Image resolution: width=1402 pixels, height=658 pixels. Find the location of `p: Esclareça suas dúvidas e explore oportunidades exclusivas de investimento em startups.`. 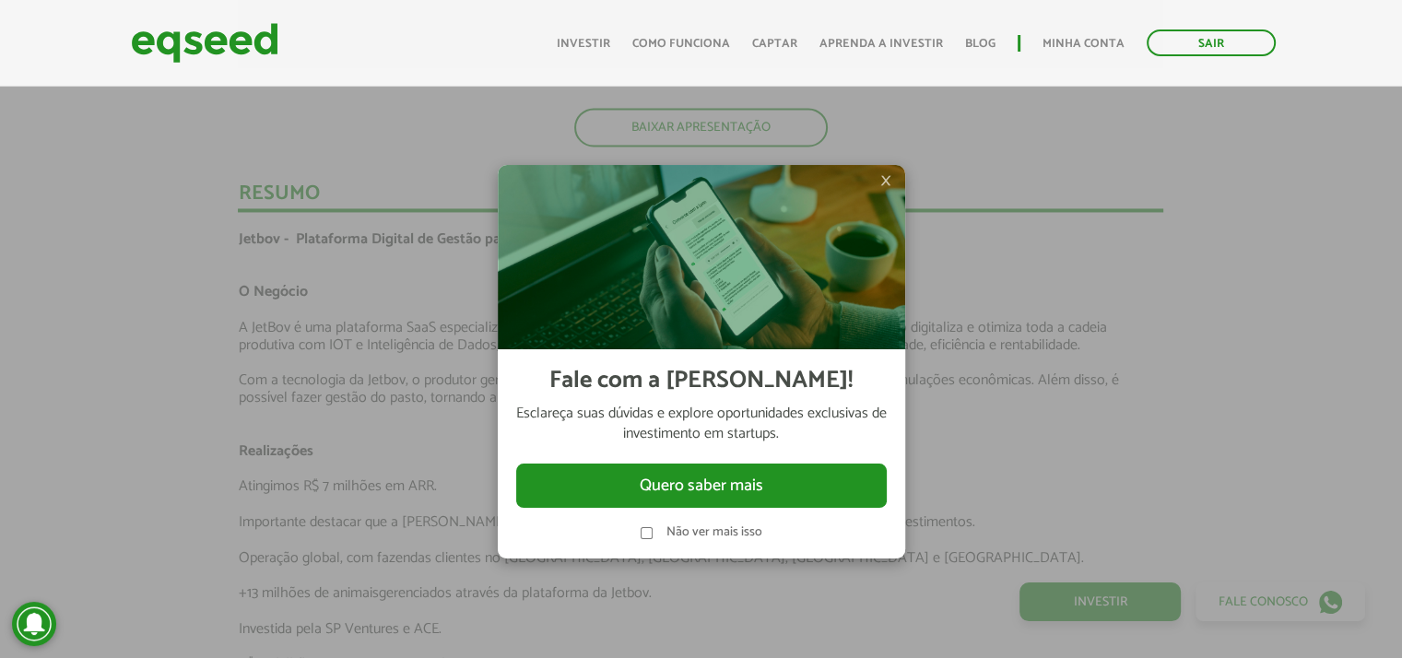

p: Esclareça suas dúvidas e explore oportunidades exclusivas de investimento em startups. is located at coordinates (702, 424).